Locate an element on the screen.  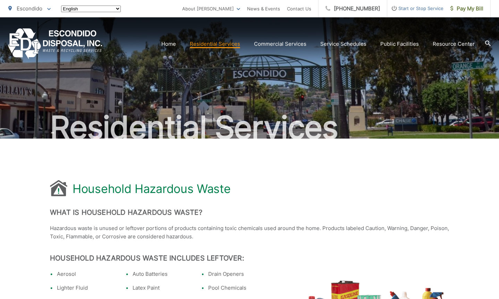
li: Latex Paint is located at coordinates (162, 288).